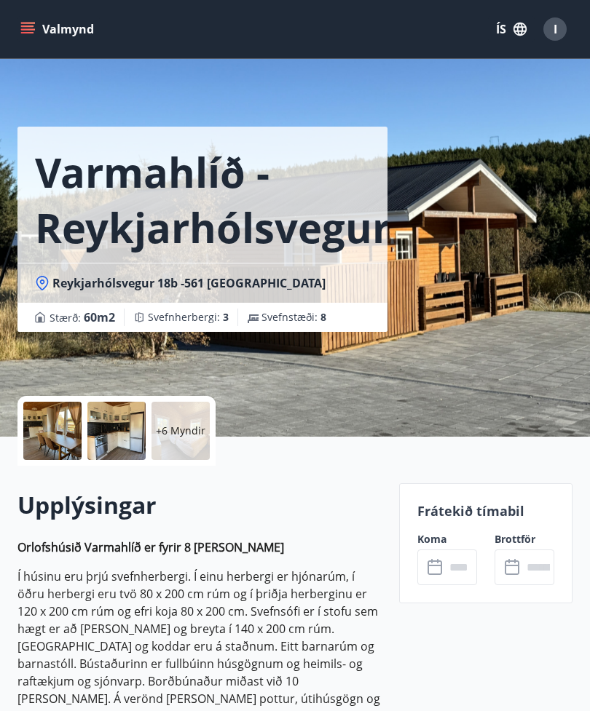 The width and height of the screenshot is (590, 711). What do you see at coordinates (293, 317) in the screenshot?
I see `span: Svefnstæði :` at bounding box center [293, 317].